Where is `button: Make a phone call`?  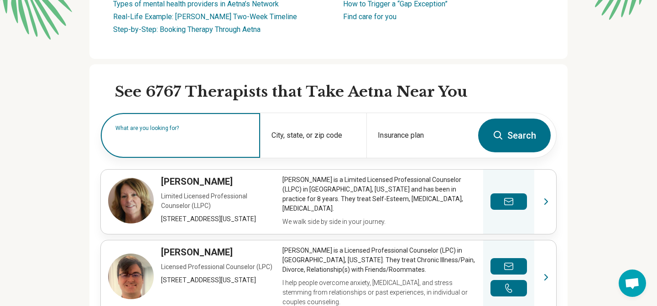
button: Make a phone call is located at coordinates (509, 288).